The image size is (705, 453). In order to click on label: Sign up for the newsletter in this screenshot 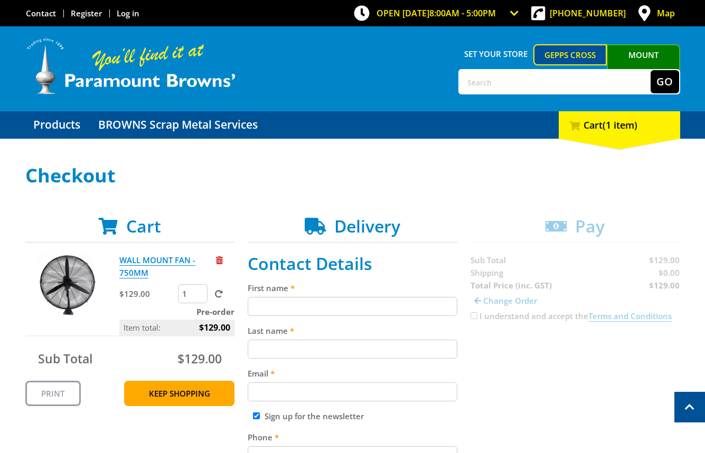, I will do `click(314, 416)`.